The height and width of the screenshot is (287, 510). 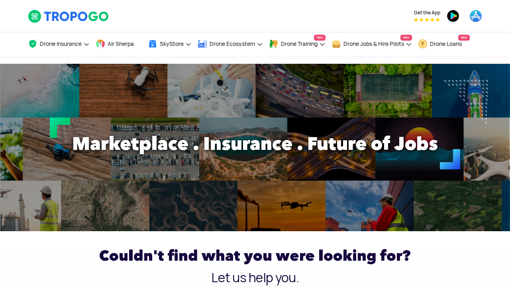 I want to click on span: Drone Jobs & Hire Pilots, so click(x=374, y=44).